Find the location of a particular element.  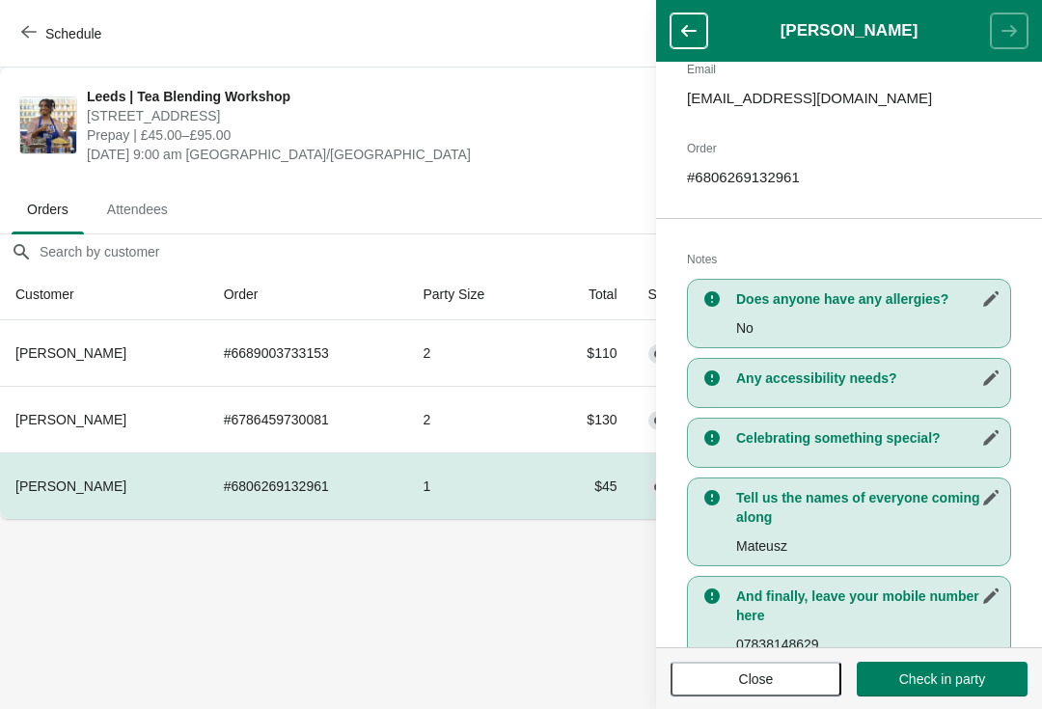

td: # 6689003733153 is located at coordinates (308, 353).